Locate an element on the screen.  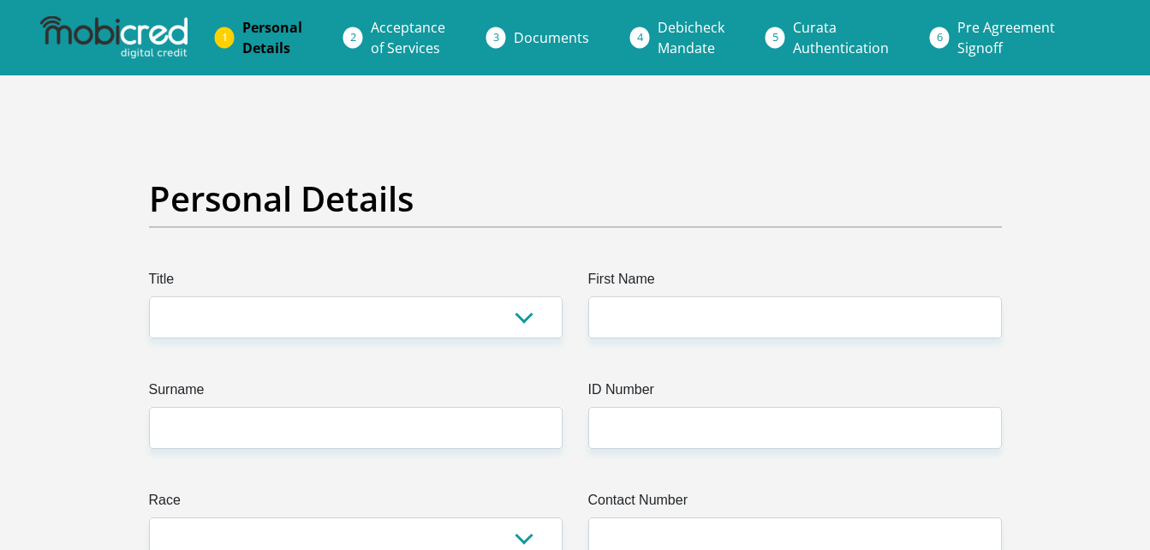
input: Surname is located at coordinates (355, 427).